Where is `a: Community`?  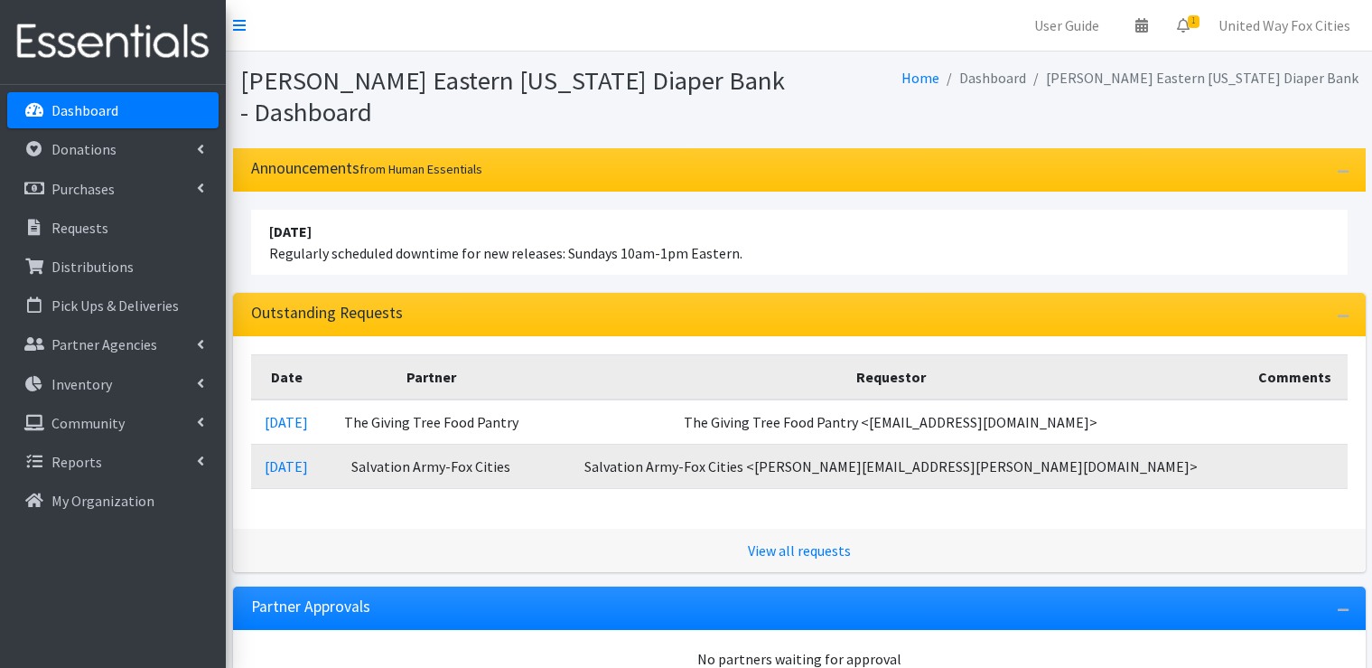
a: Community is located at coordinates (113, 423).